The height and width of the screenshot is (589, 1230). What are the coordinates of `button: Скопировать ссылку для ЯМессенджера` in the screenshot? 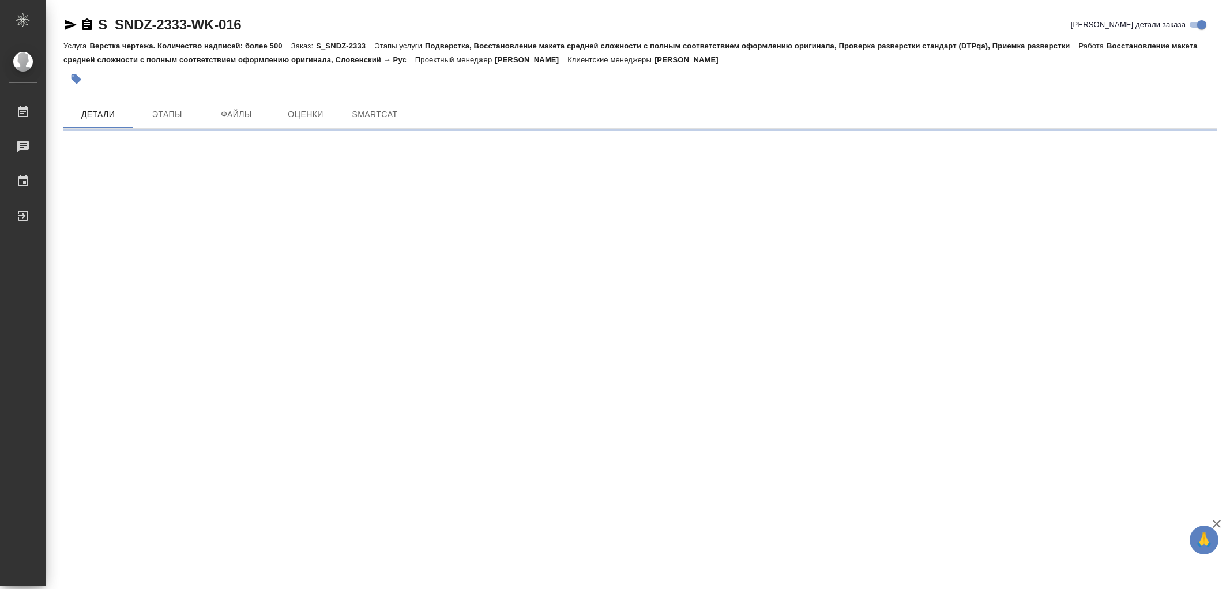 It's located at (70, 25).